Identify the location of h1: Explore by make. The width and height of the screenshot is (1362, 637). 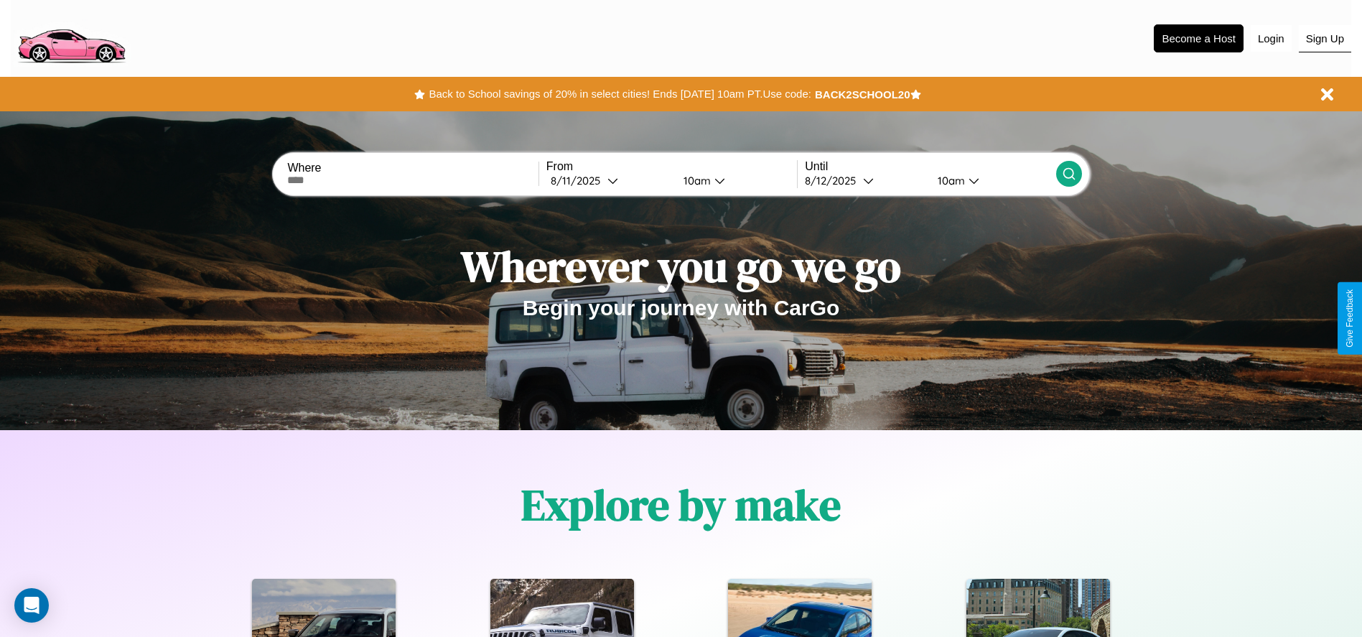
(681, 505).